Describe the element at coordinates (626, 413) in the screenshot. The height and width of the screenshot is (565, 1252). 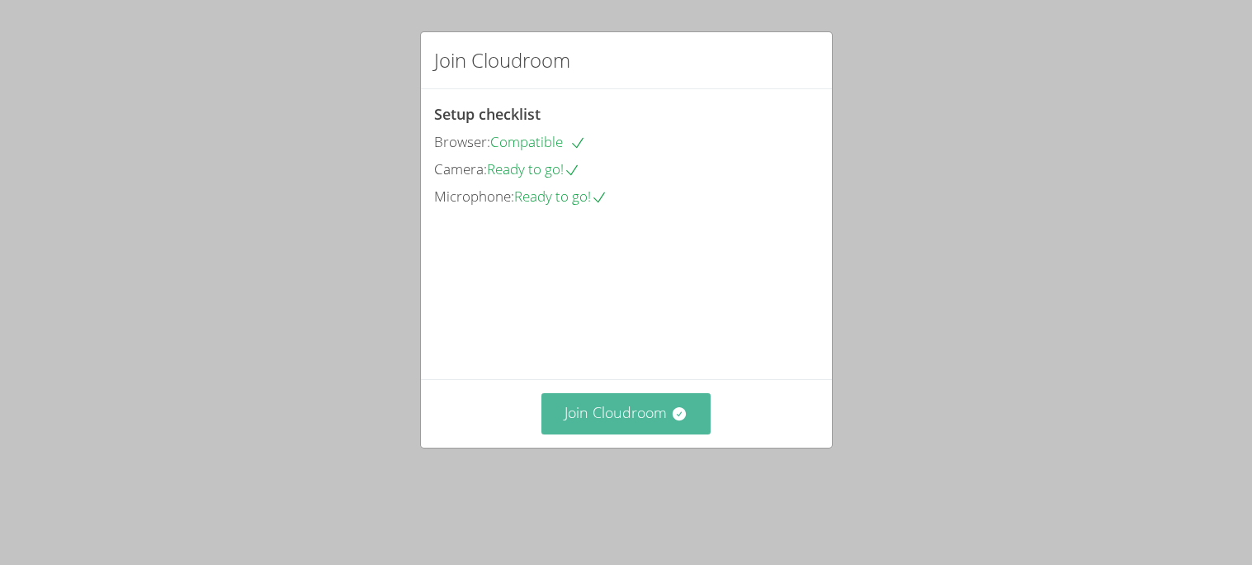
I see `button: Join Cloudroom` at that location.